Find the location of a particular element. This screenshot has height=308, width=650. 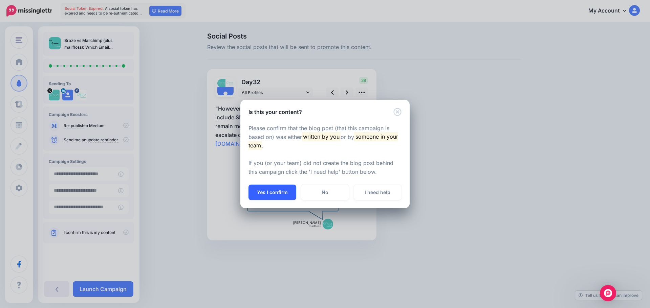

mark: someone in your team is located at coordinates (323, 141).